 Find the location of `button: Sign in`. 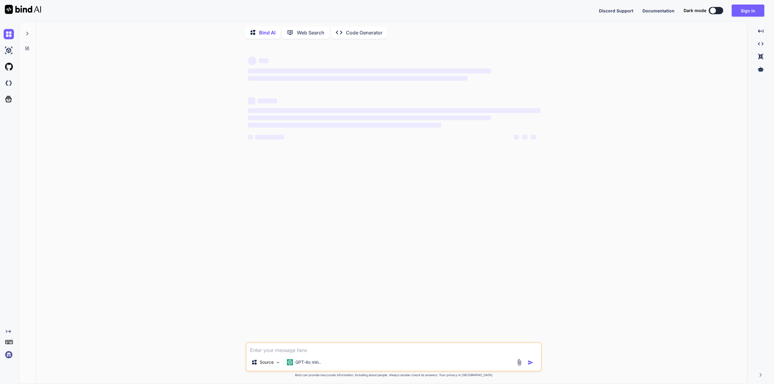

button: Sign in is located at coordinates (748, 11).